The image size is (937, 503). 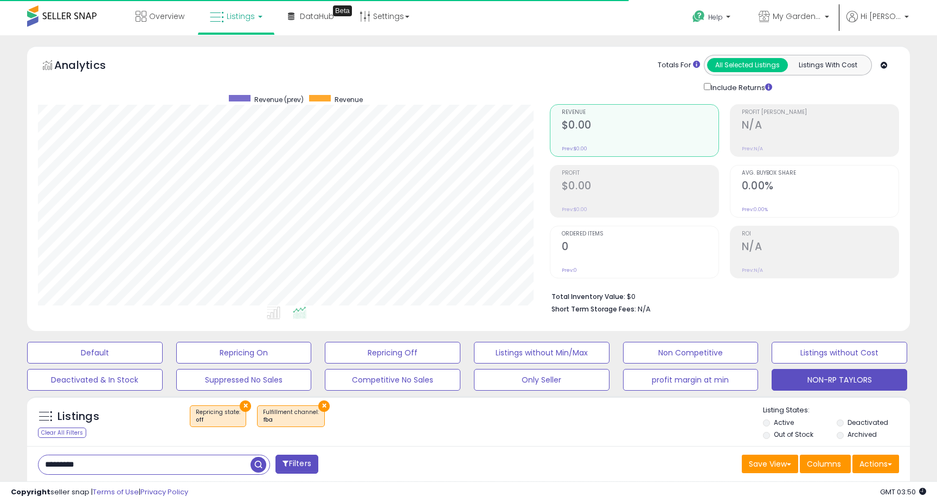 What do you see at coordinates (903, 491) in the screenshot?
I see `span: 2025-09-14 03:50 GMT` at bounding box center [903, 491].